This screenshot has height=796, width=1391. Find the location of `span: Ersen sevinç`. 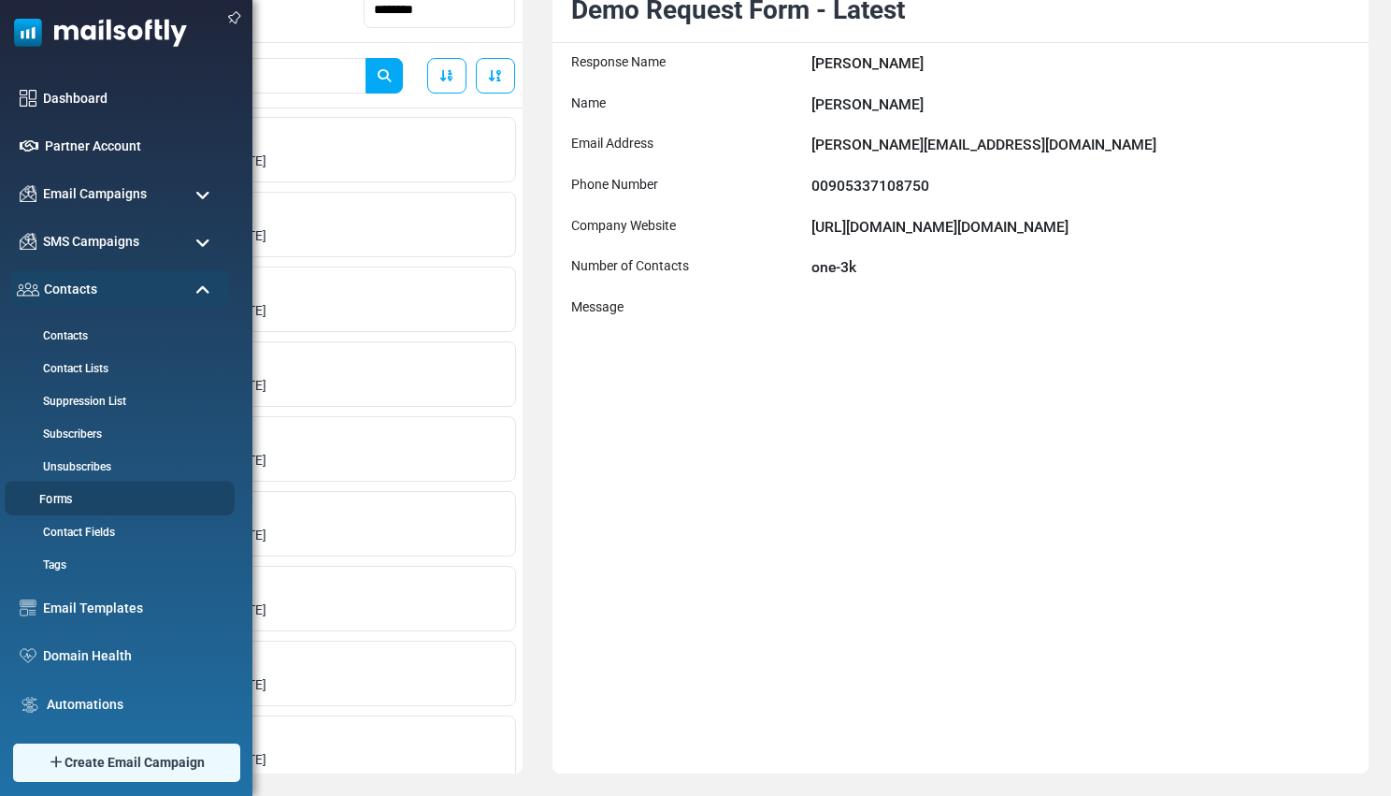

span: Ersen sevinç is located at coordinates (315, 365).